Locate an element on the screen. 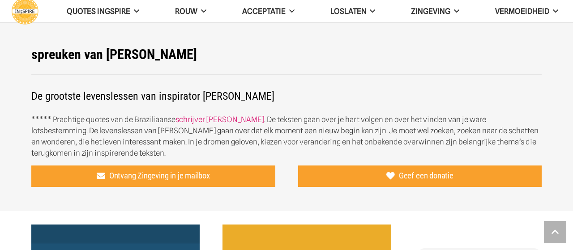 The width and height of the screenshot is (573, 250). a: Ontvang Zingeving in je mailbox is located at coordinates (153, 177).